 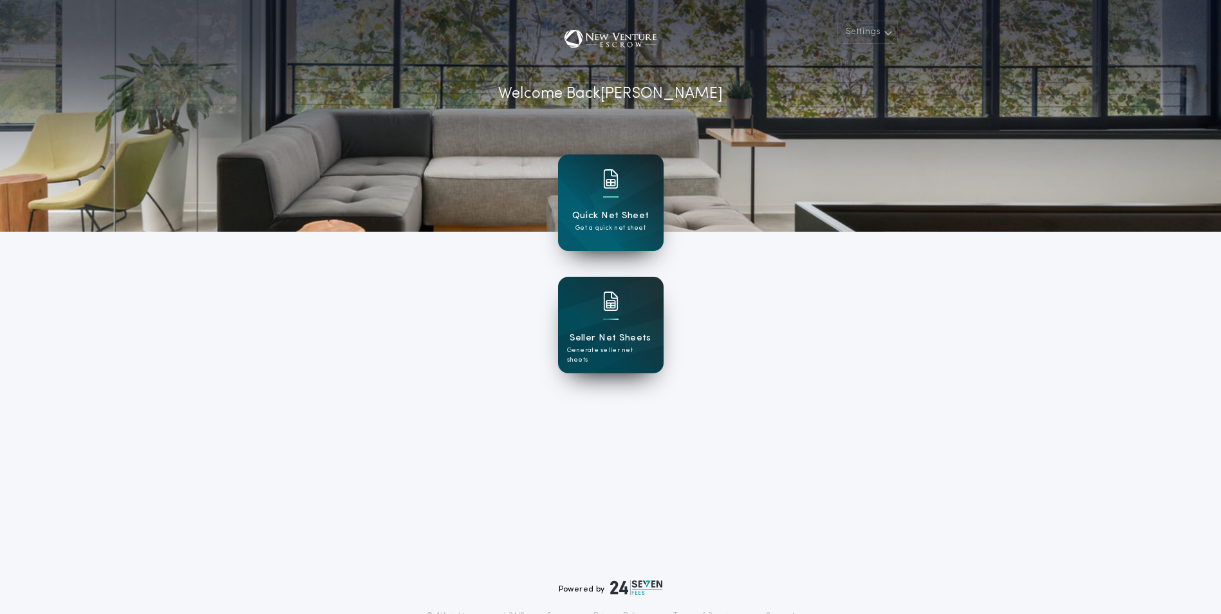 What do you see at coordinates (610, 338) in the screenshot?
I see `h1: Seller Net Sheets` at bounding box center [610, 338].